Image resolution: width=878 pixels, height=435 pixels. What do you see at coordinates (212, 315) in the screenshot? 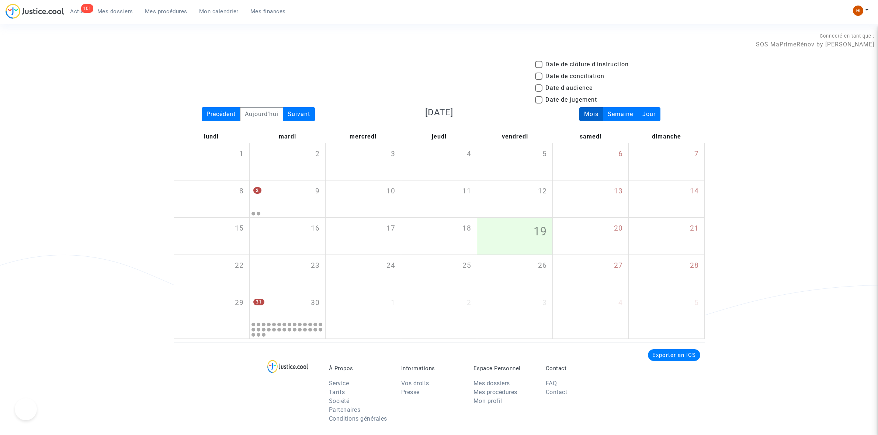
I see `div: lundi septembre 29` at bounding box center [212, 315].